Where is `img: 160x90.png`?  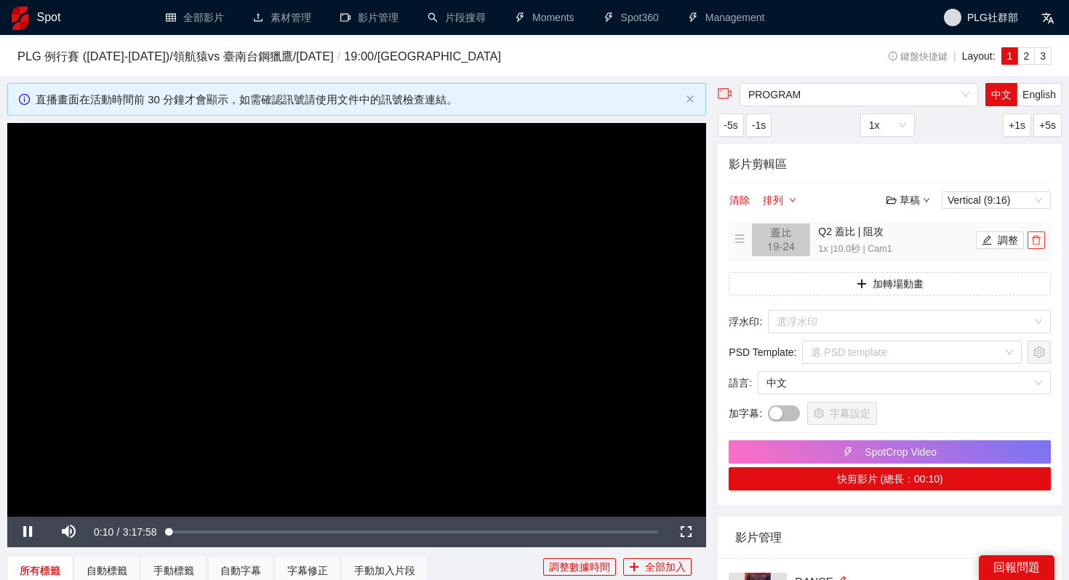
img: 160x90.png is located at coordinates (781, 239).